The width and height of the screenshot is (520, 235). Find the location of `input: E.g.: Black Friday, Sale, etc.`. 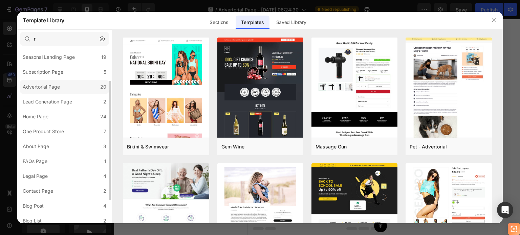

input: E.g.: Black Friday, Sale, etc. is located at coordinates (64, 39).